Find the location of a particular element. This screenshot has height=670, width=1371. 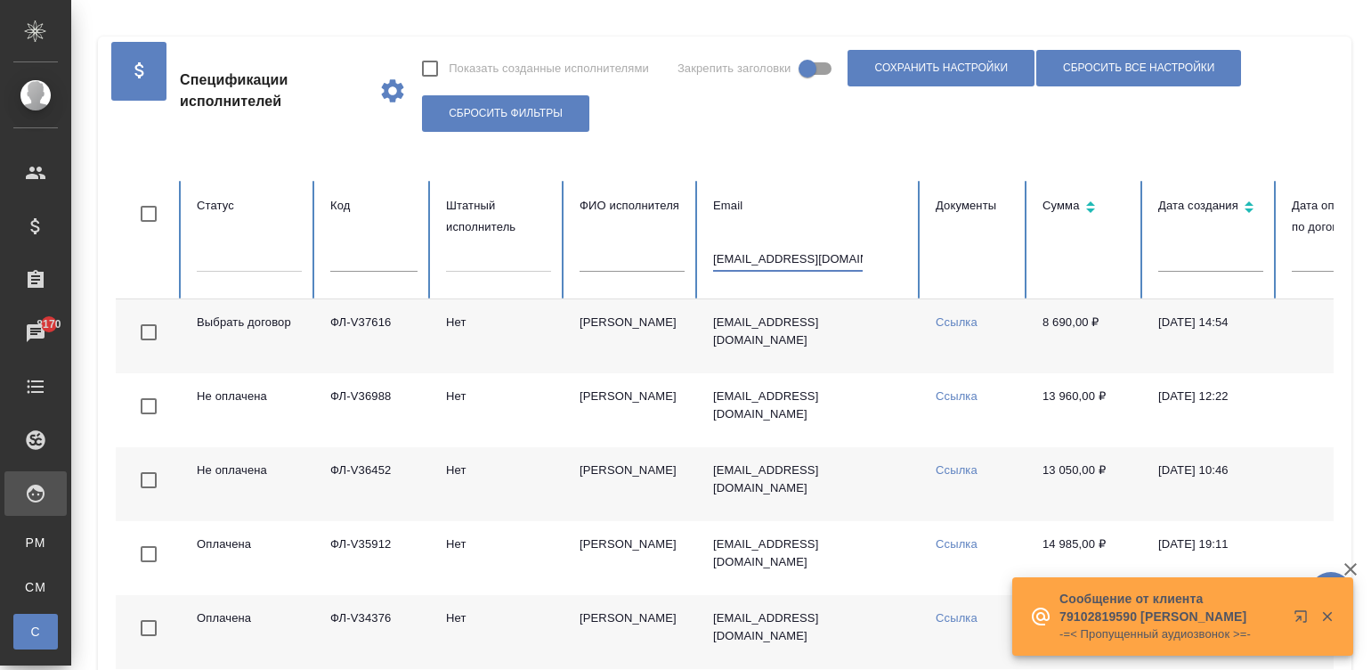

div: Статус is located at coordinates (249, 206).